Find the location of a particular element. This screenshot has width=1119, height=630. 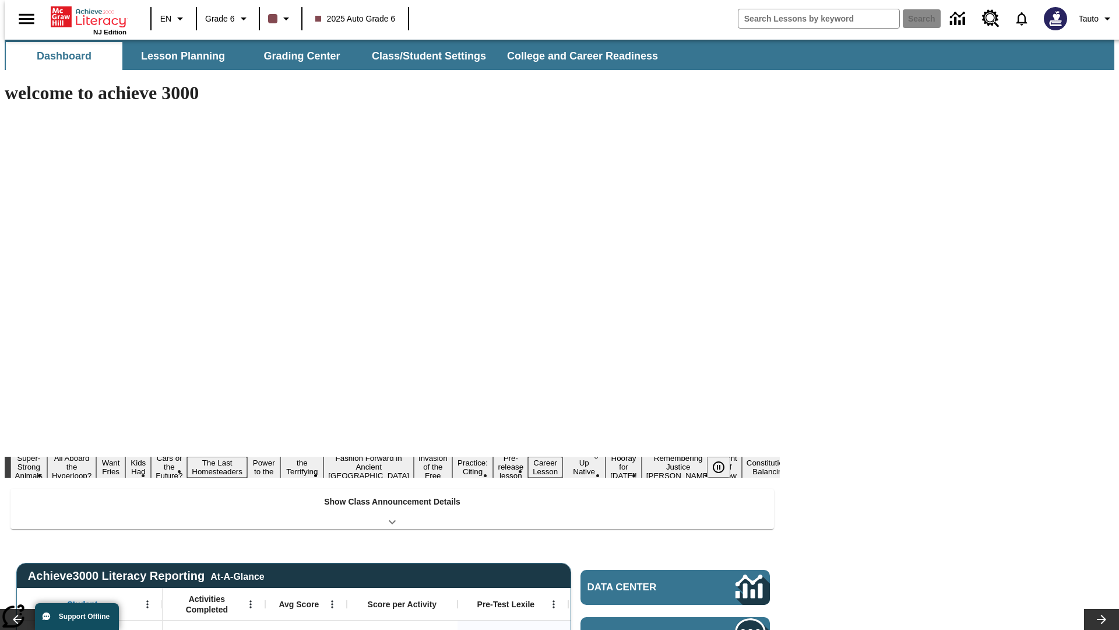

span: 2025 Auto Grade 6 is located at coordinates (356, 19).